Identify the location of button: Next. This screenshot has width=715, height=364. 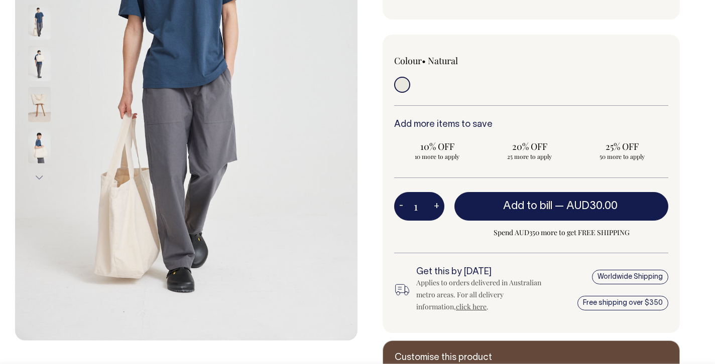
(39, 177).